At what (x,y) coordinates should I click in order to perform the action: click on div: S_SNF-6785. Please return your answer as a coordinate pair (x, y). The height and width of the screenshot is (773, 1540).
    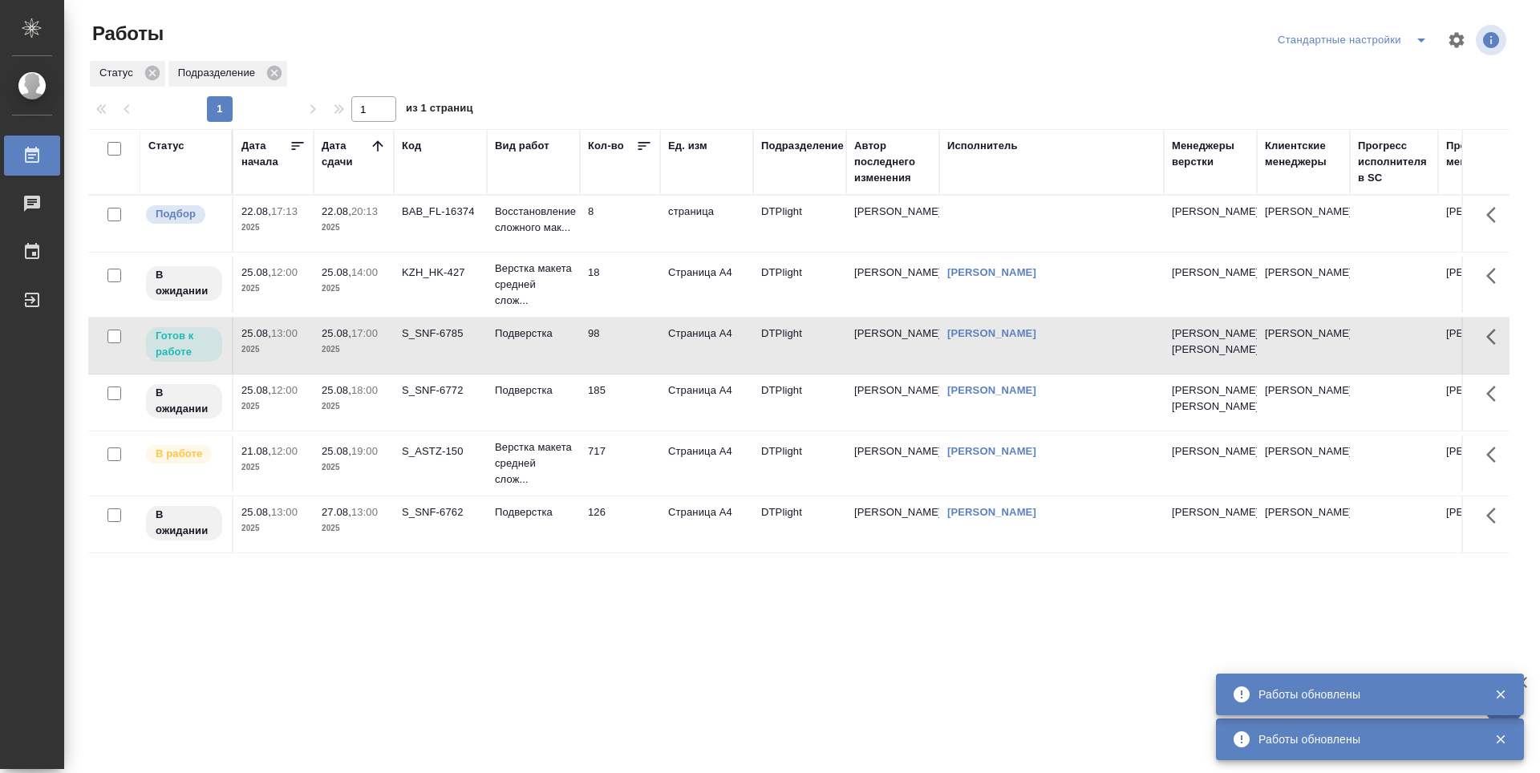
    Looking at the image, I should click on (440, 334).